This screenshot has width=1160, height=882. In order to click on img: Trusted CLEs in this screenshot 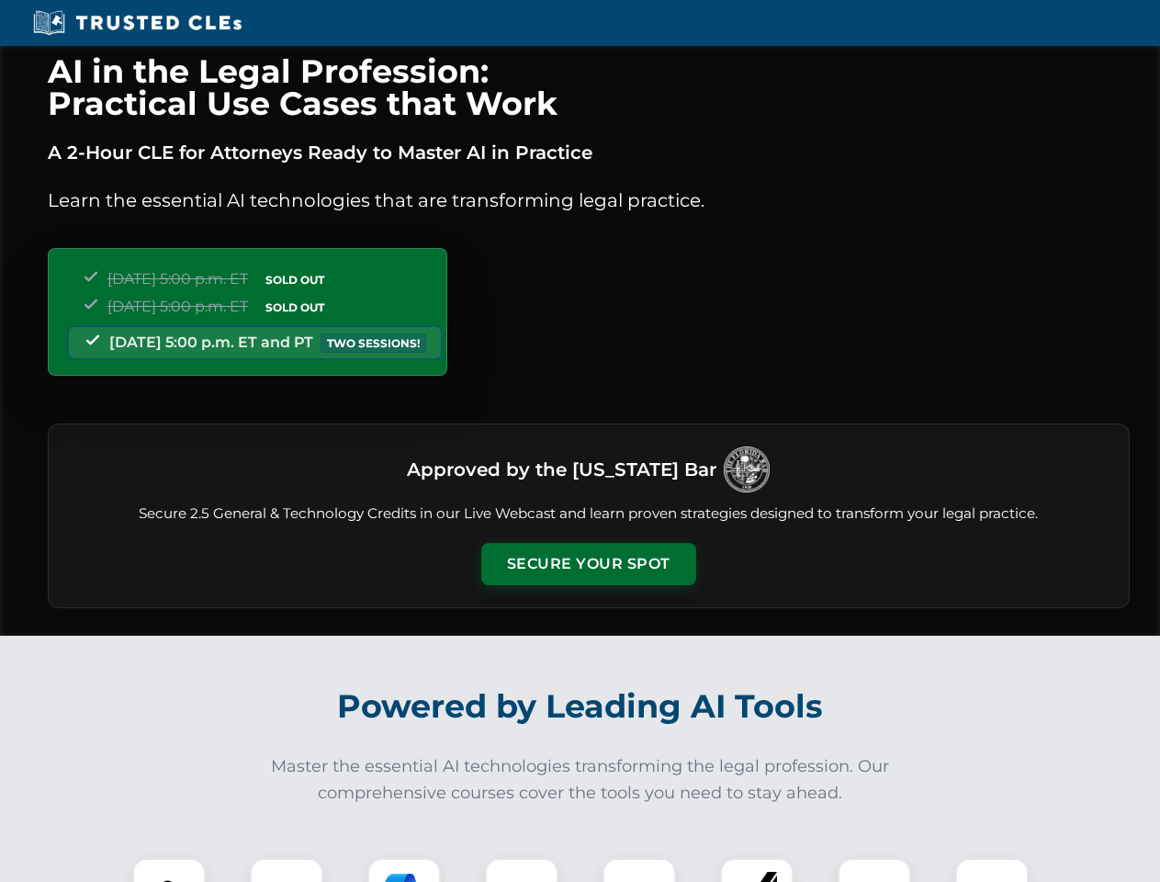, I will do `click(137, 23)`.